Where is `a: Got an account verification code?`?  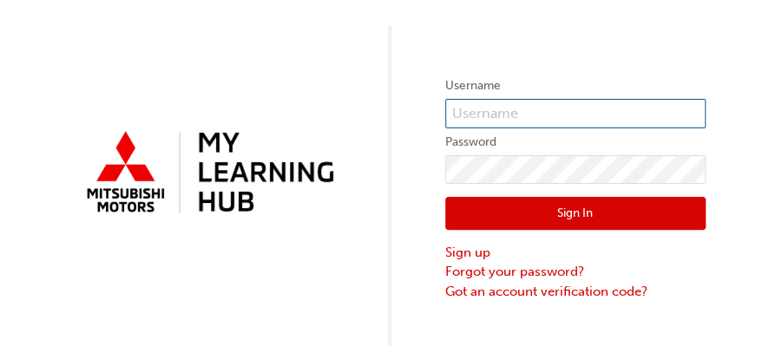 a: Got an account verification code? is located at coordinates (576, 292).